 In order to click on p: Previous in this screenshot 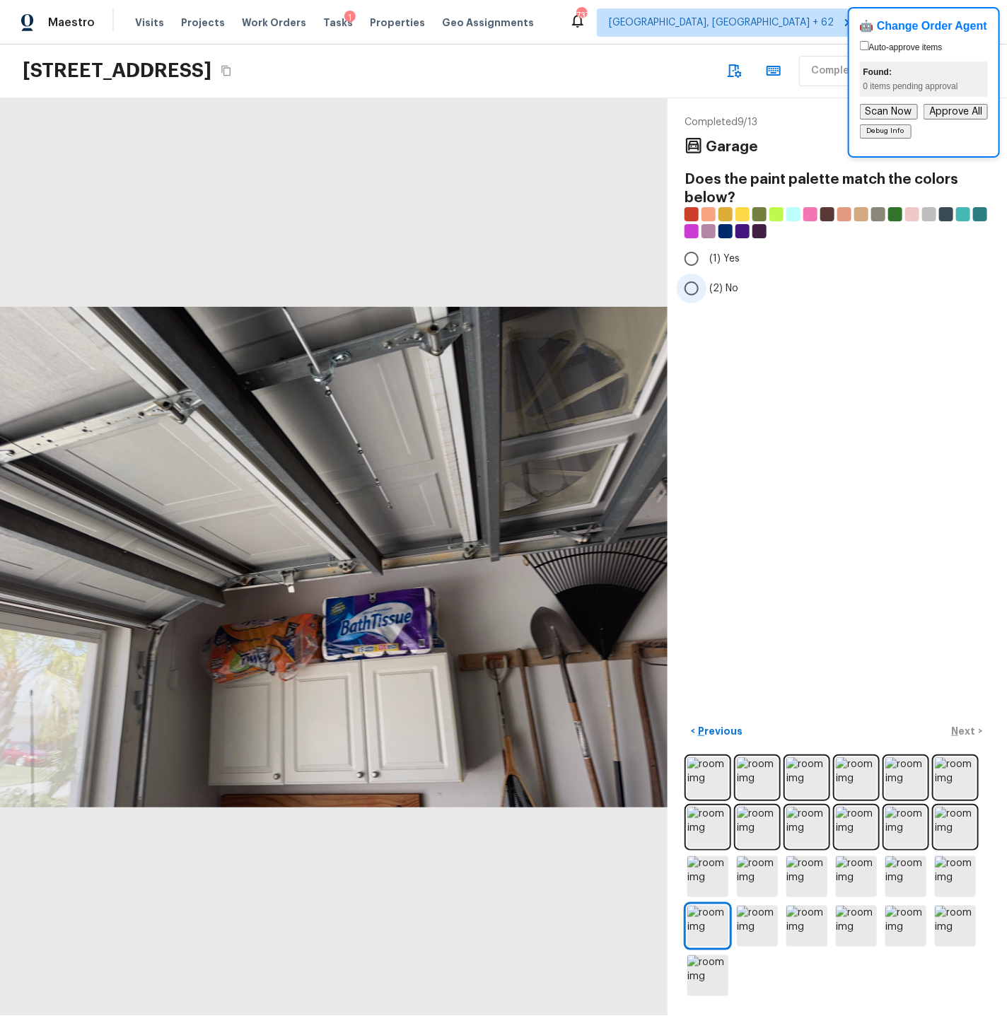, I will do `click(718, 731)`.